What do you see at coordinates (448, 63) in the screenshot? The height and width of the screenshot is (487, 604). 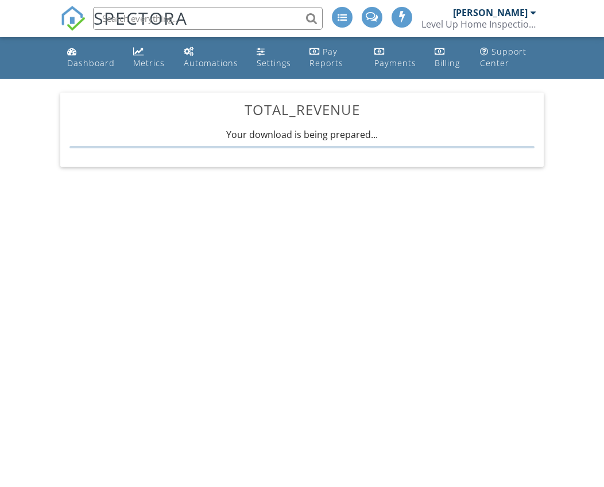 I see `div: Billing` at bounding box center [448, 63].